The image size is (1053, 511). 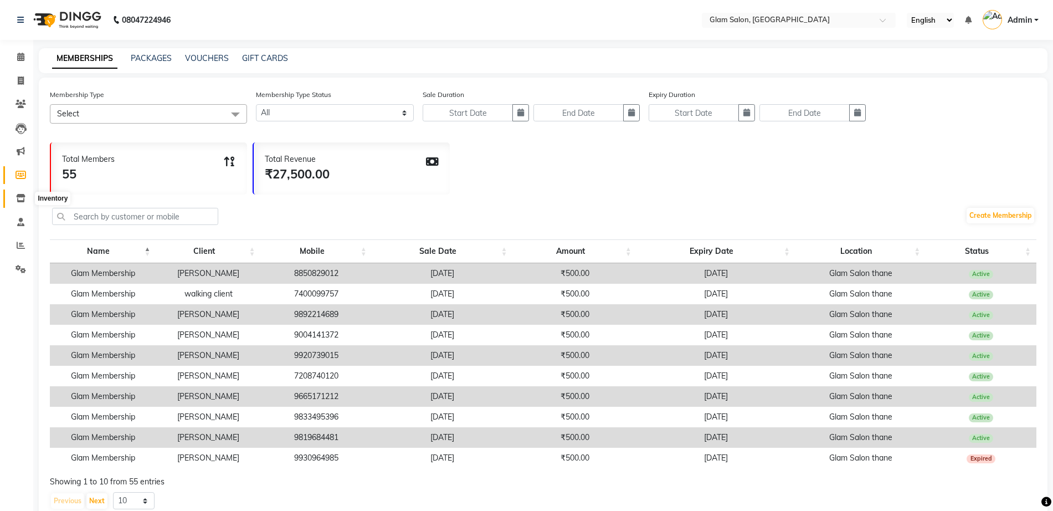 What do you see at coordinates (316, 416) in the screenshot?
I see `td: 9833495396` at bounding box center [316, 416].